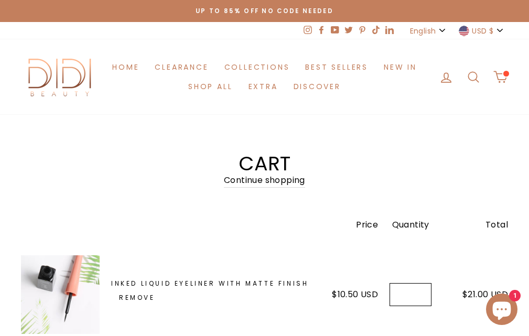 The width and height of the screenshot is (529, 336). What do you see at coordinates (355, 294) in the screenshot?
I see `span: $10.50 USD` at bounding box center [355, 294].